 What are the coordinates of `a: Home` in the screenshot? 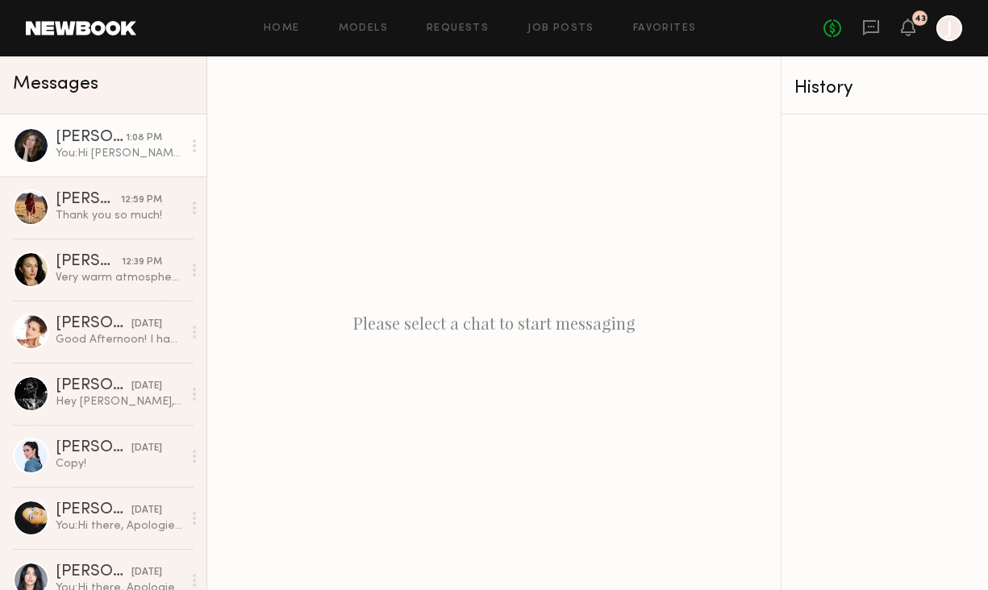 It's located at (281, 28).